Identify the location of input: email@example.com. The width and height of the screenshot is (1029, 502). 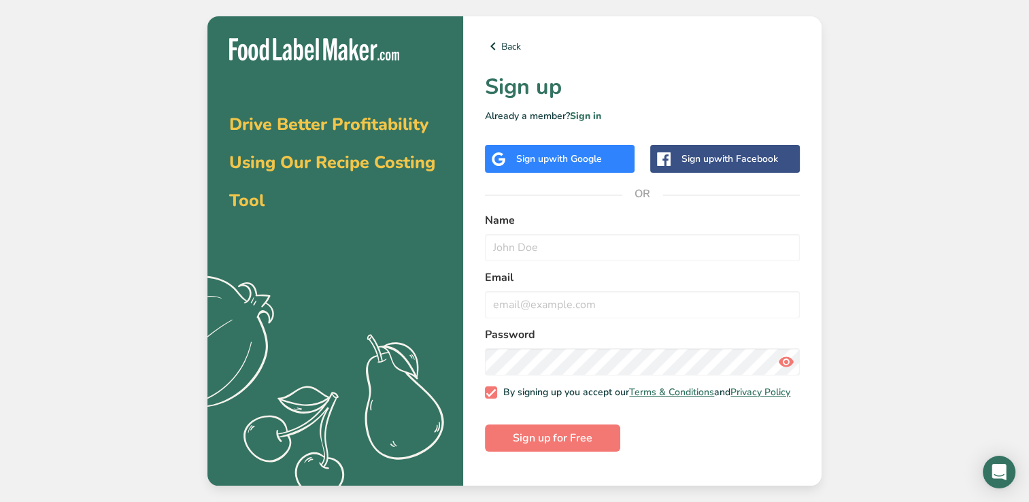
(642, 305).